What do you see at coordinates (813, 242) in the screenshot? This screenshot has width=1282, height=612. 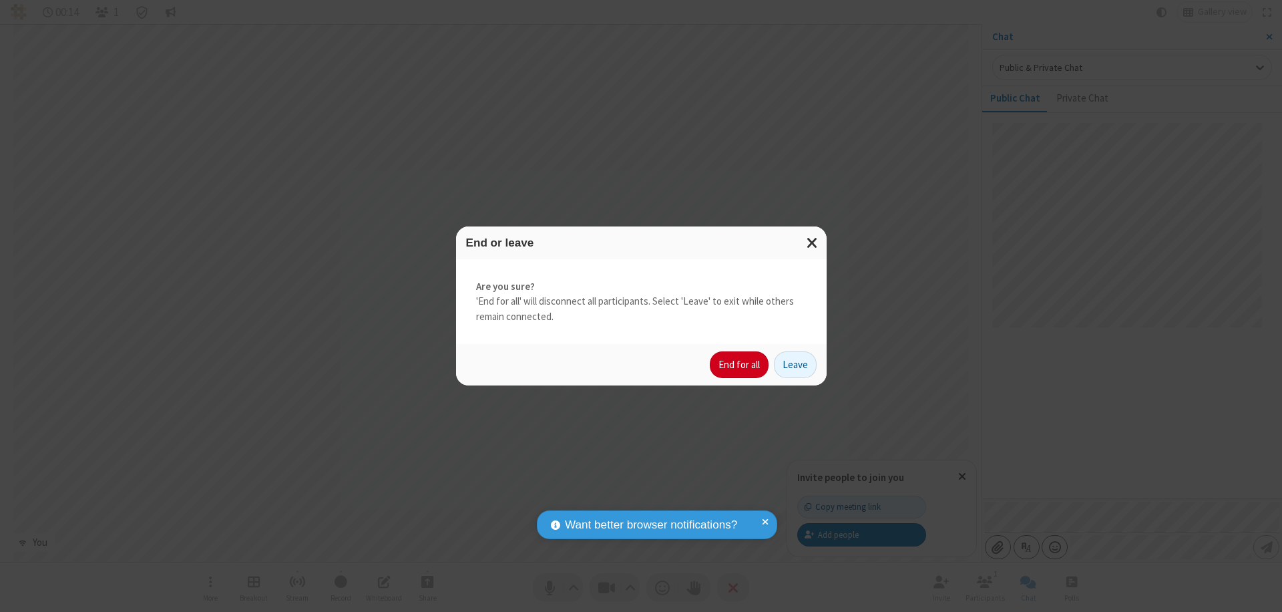 I see `button: Close modal` at bounding box center [813, 242].